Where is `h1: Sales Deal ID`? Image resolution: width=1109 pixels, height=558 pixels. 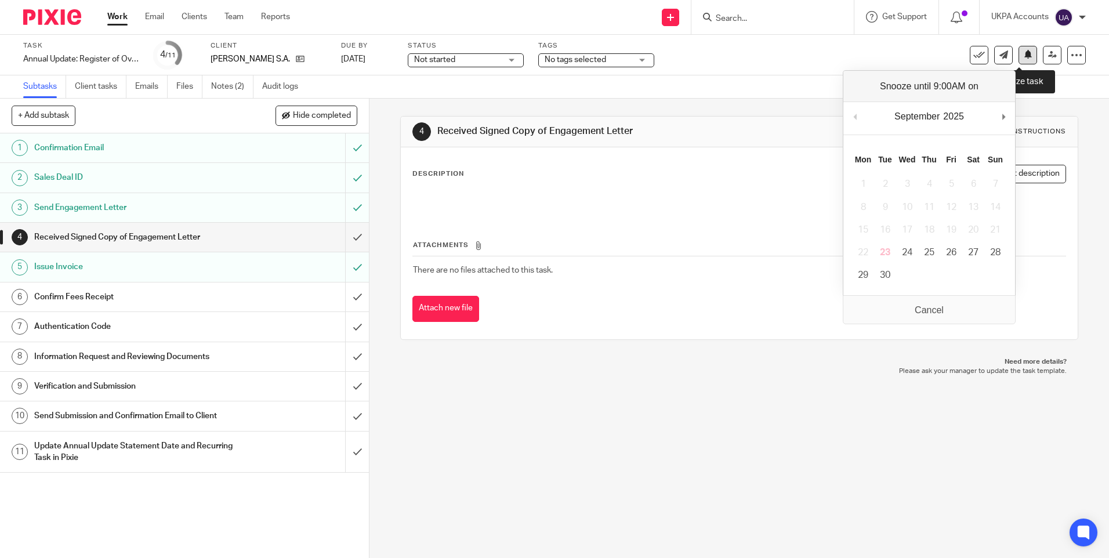
h1: Sales Deal ID is located at coordinates (134, 178).